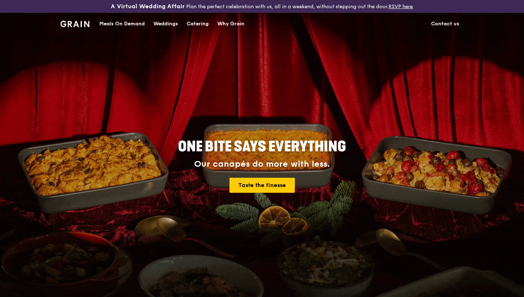  What do you see at coordinates (165, 24) in the screenshot?
I see `div: Weddings` at bounding box center [165, 24].